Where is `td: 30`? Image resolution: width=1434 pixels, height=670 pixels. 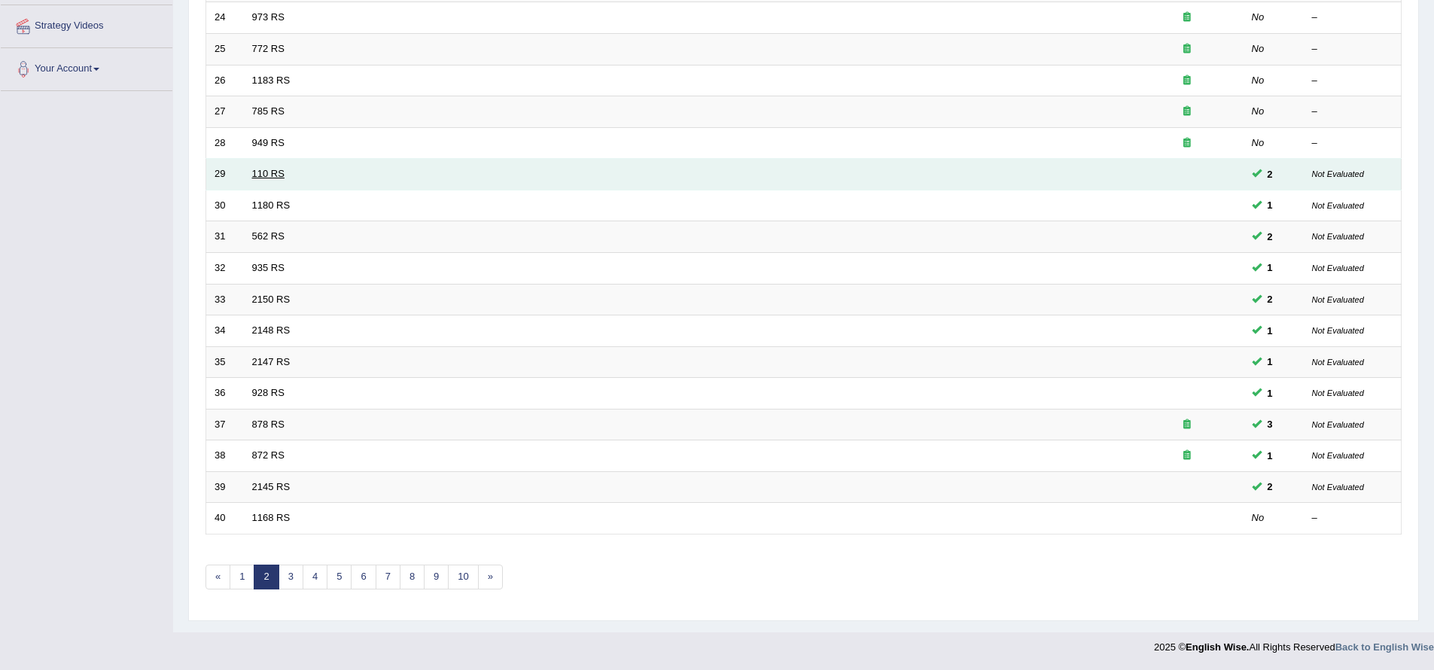
td: 30 is located at coordinates (225, 205).